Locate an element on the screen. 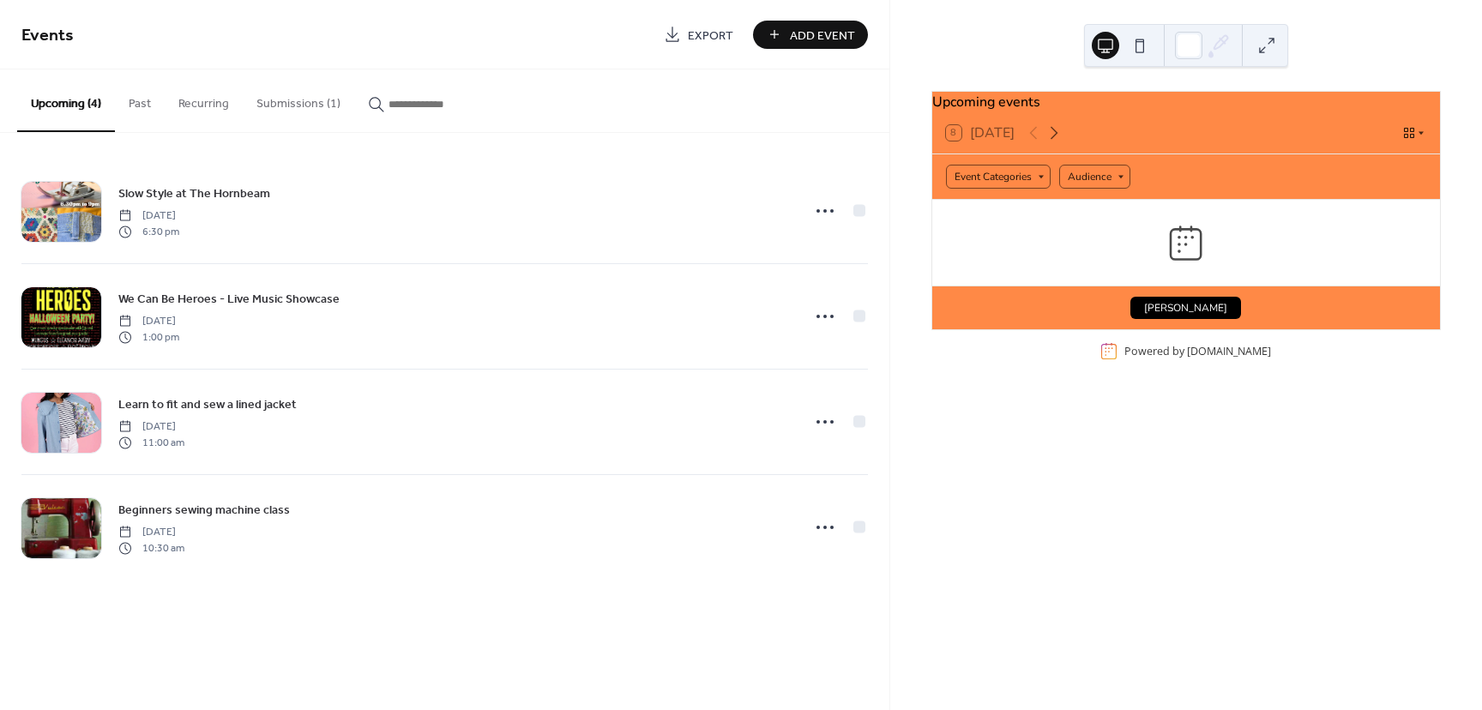  button: Past is located at coordinates (140, 99).